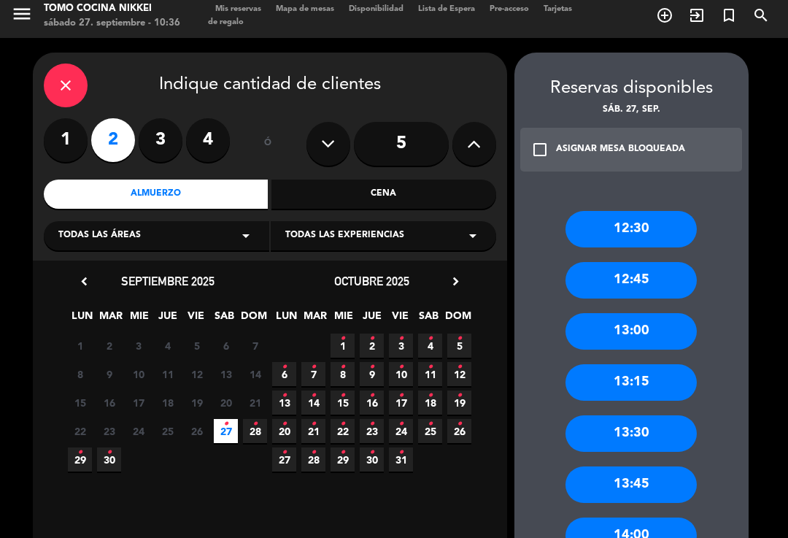 The width and height of the screenshot is (788, 538). Describe the element at coordinates (284, 402) in the screenshot. I see `span: 13` at that location.